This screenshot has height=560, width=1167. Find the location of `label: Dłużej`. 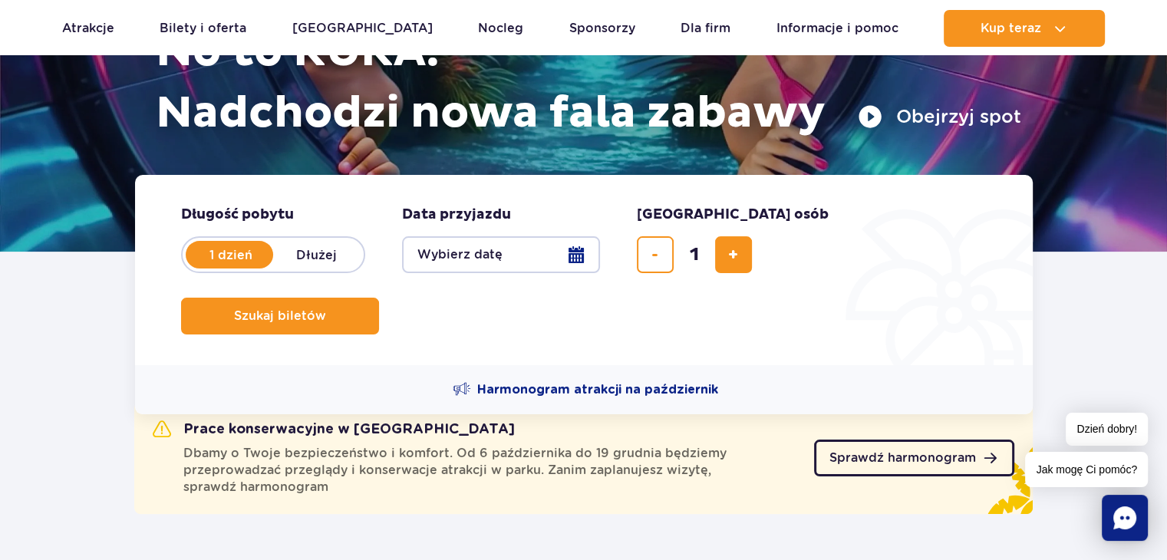

label: Dłużej is located at coordinates (317, 255).